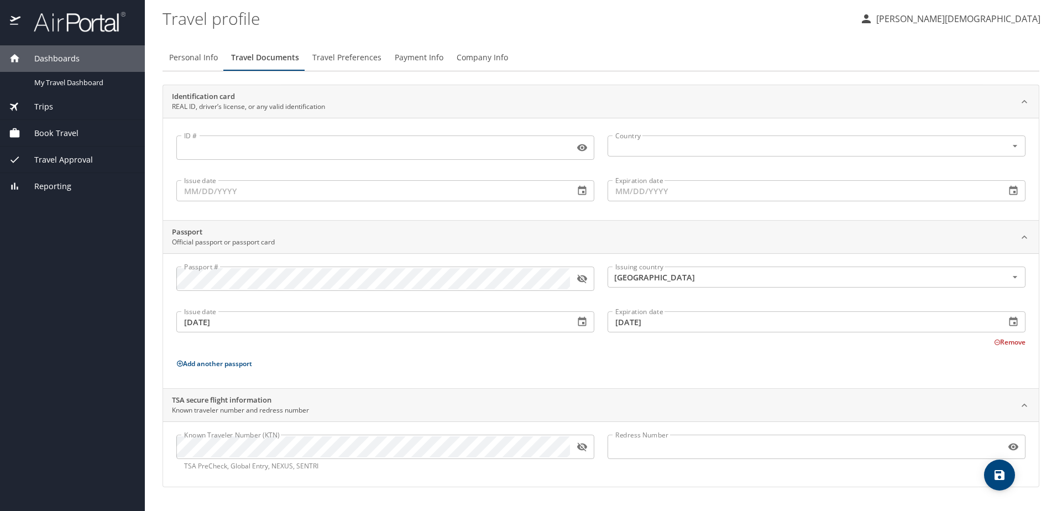  Describe the element at coordinates (46, 186) in the screenshot. I see `span: Reporting` at that location.